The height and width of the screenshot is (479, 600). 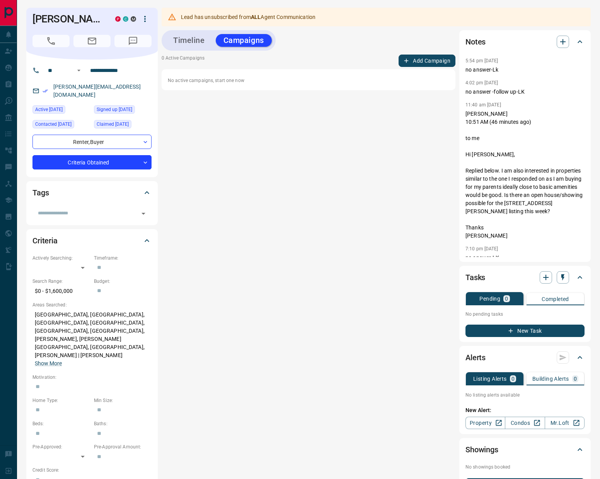 I want to click on p: no answer-Lk, so click(x=525, y=70).